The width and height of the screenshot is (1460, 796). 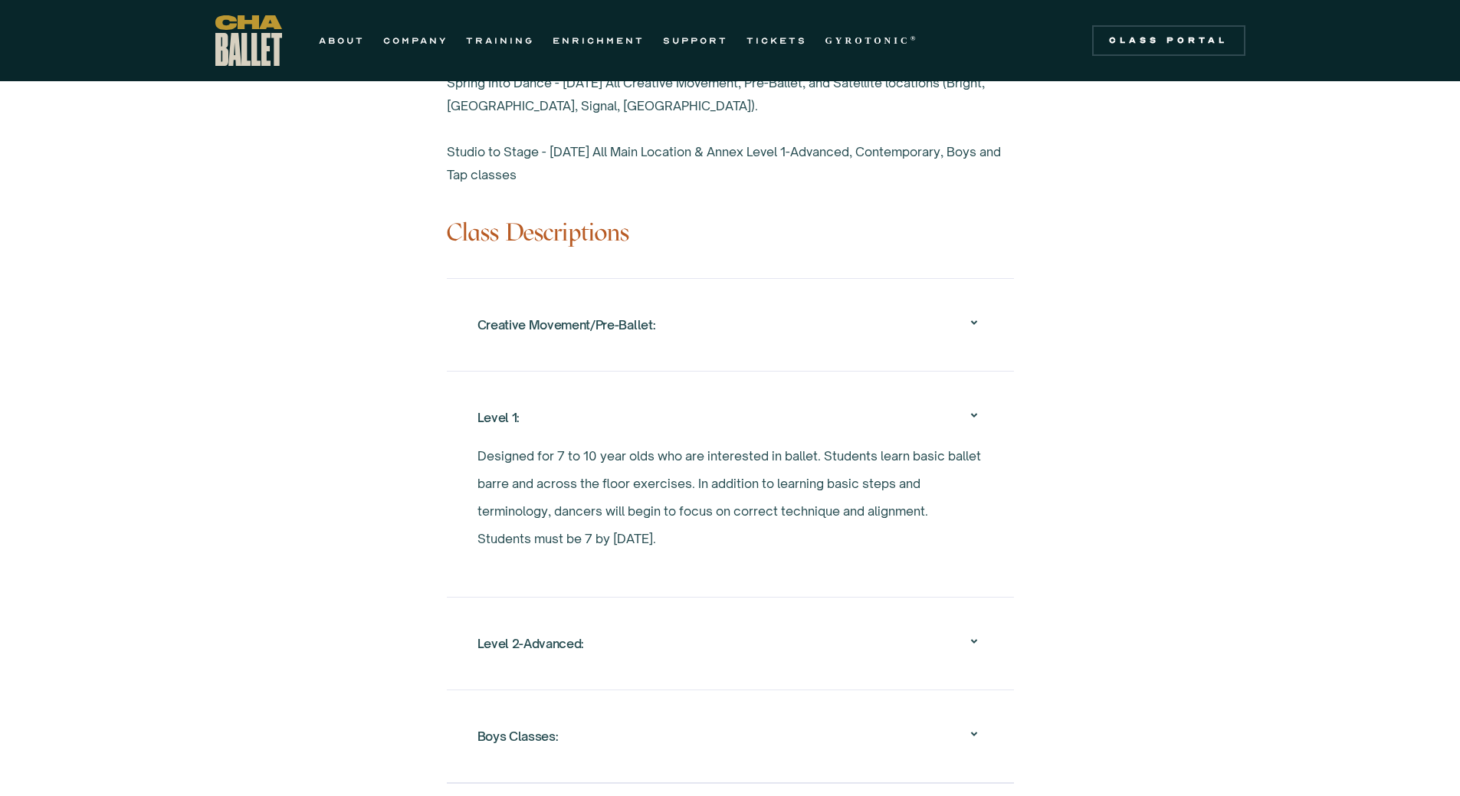 What do you see at coordinates (776, 41) in the screenshot?
I see `a: TICKETS` at bounding box center [776, 41].